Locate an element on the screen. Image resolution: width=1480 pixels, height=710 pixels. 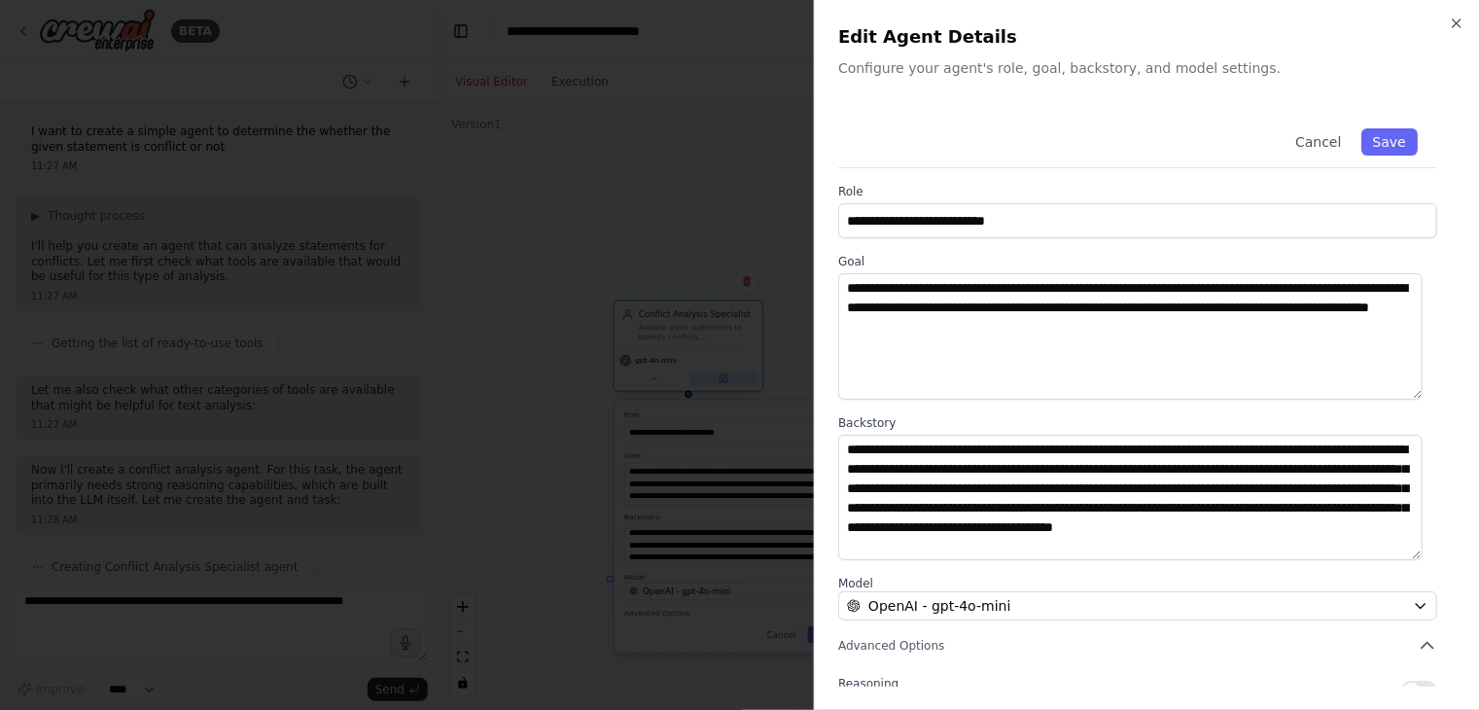
label: Role is located at coordinates (1138, 192).